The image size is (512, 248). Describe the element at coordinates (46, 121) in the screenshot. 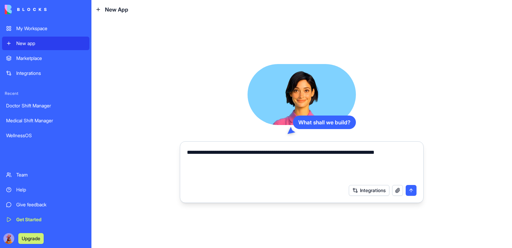

I see `a: Medical Shift Manager` at that location.